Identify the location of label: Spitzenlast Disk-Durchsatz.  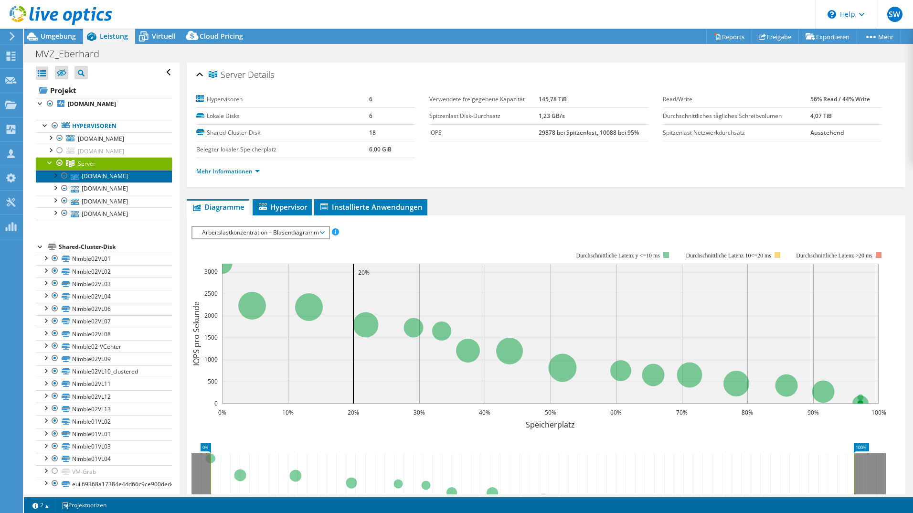
(484, 116).